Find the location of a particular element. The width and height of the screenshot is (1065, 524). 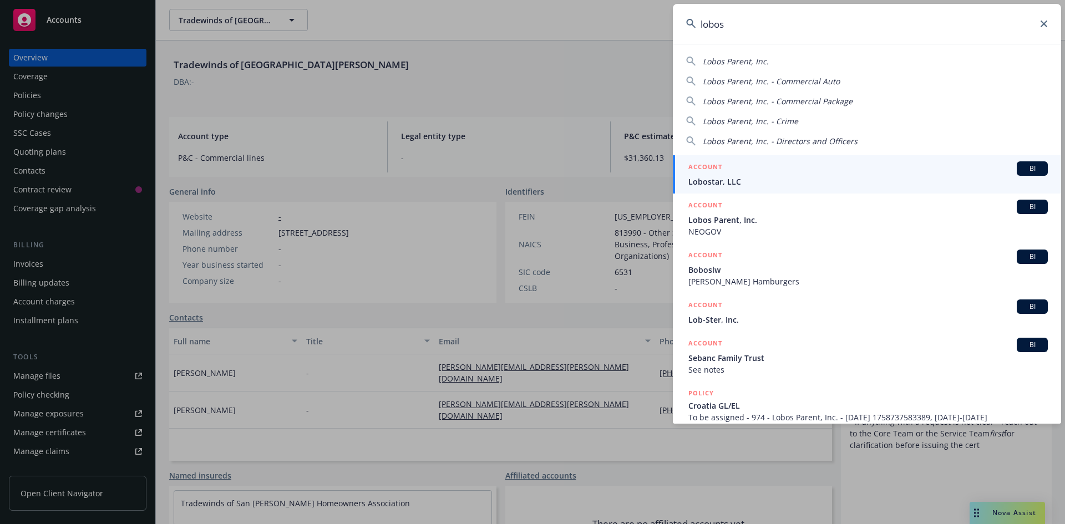

span: Sebanc Family Trust is located at coordinates (868, 358).